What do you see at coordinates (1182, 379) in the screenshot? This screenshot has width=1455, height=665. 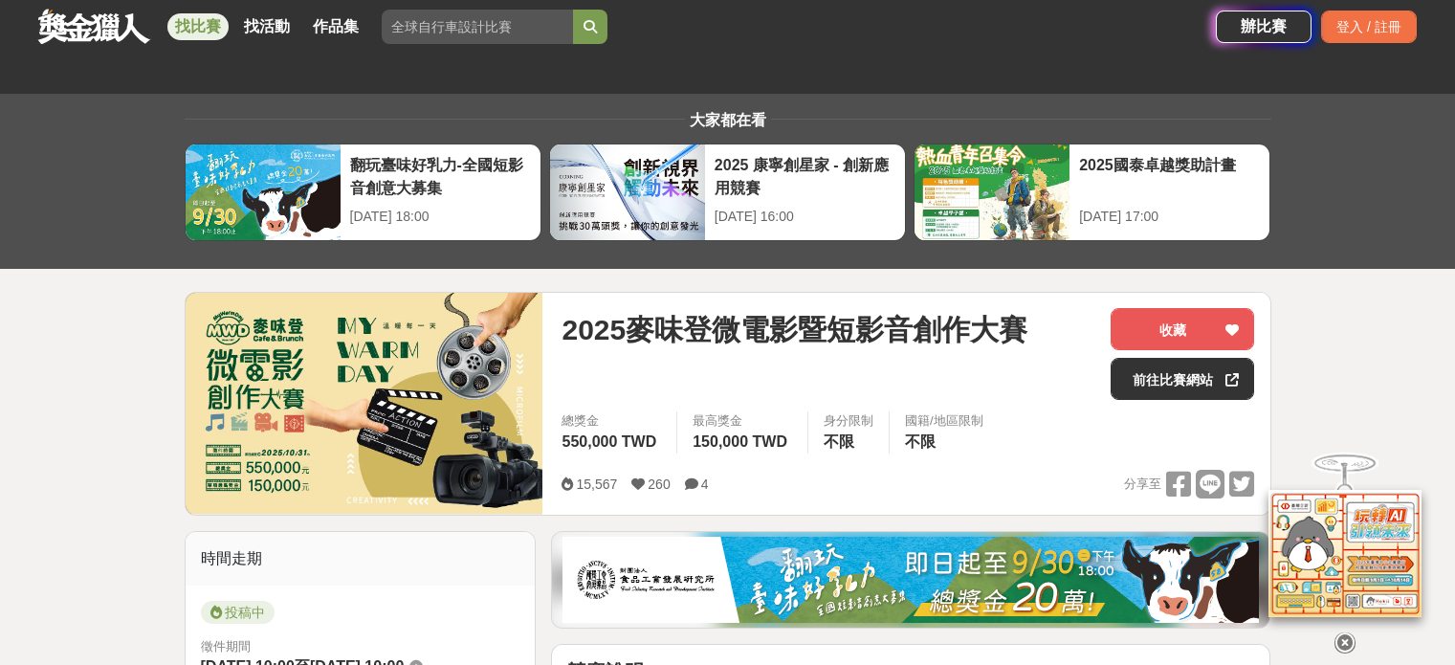 I see `a: 前往比賽網站` at bounding box center [1182, 379].